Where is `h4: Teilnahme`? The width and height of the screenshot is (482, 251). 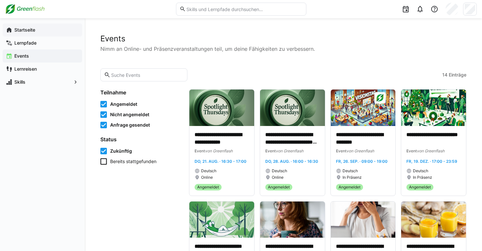
h4: Teilnahme is located at coordinates (141, 93).